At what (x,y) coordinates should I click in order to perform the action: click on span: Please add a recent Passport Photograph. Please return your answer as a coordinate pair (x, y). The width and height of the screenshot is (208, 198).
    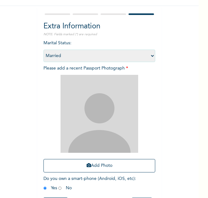
    Looking at the image, I should click on (100, 120).